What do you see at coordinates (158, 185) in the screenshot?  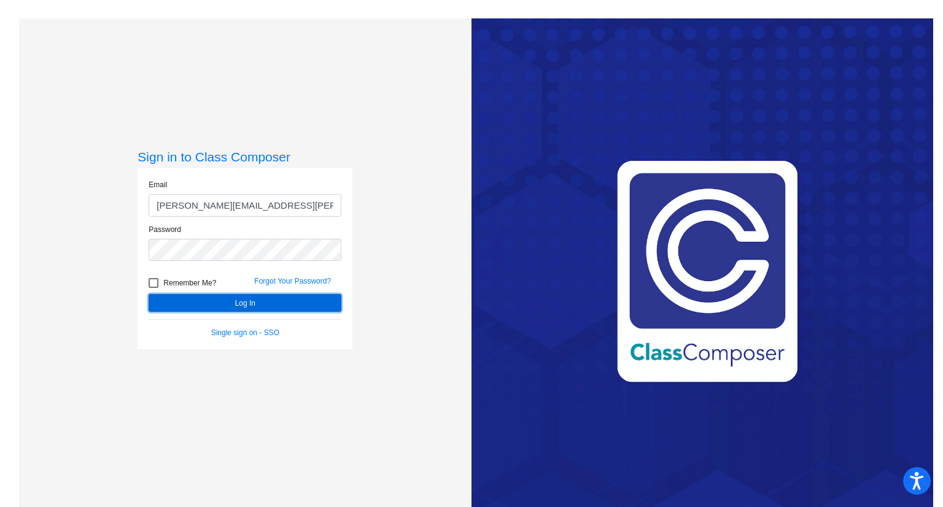 I see `label: Email` at bounding box center [158, 185].